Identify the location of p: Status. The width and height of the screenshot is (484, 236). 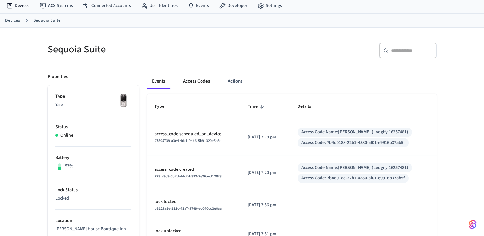
(93, 127).